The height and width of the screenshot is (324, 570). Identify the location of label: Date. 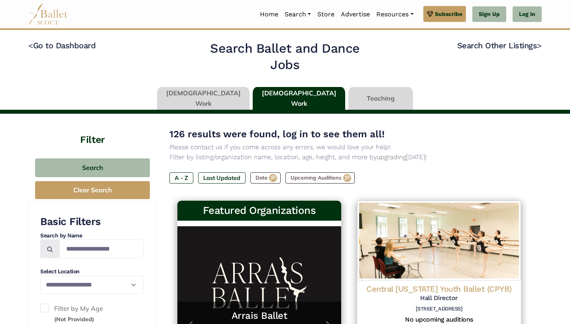
(265, 178).